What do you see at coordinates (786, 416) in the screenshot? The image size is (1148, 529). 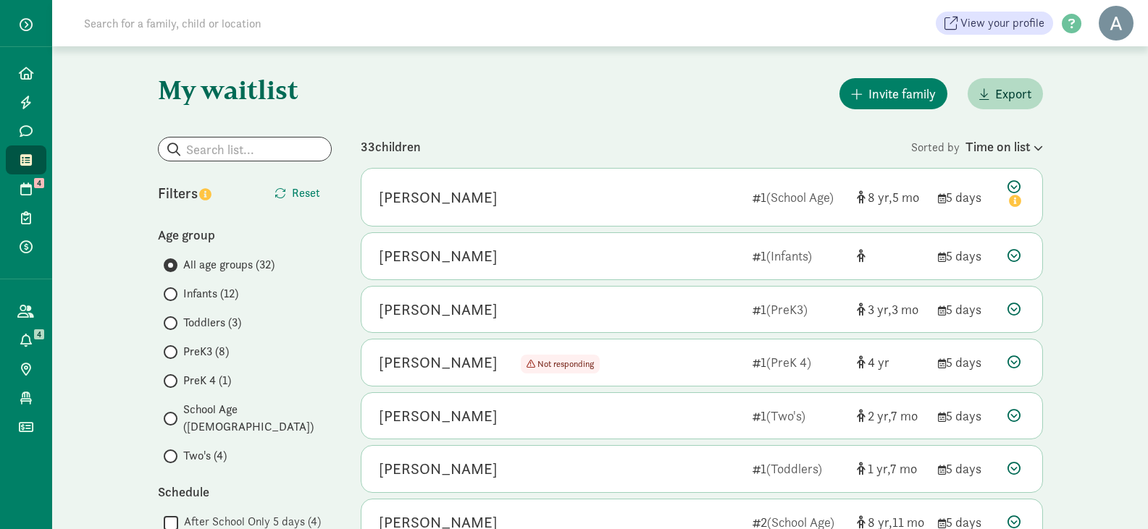 I see `span: (Two's)` at bounding box center [786, 416].